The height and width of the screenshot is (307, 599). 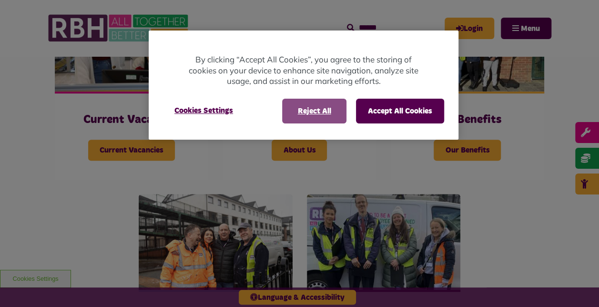 I want to click on div: Privacy, so click(x=304, y=85).